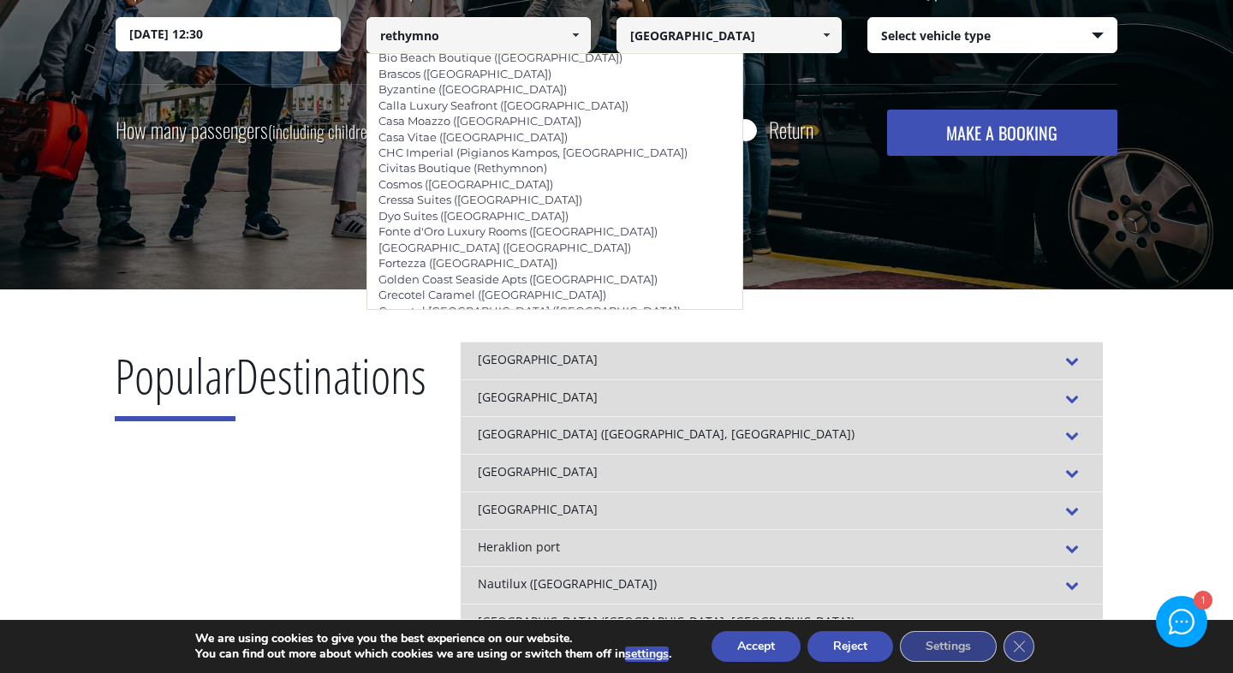  What do you see at coordinates (323, 131) in the screenshot?
I see `small: (including children)` at bounding box center [323, 131].